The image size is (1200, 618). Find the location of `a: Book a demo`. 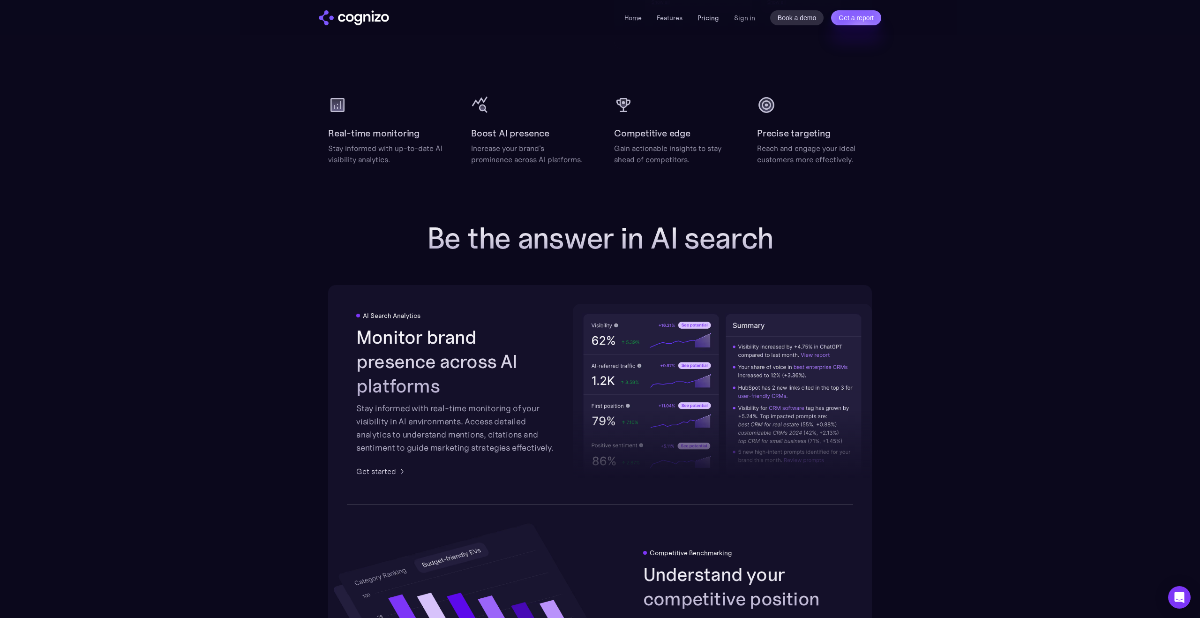

a: Book a demo is located at coordinates (797, 18).